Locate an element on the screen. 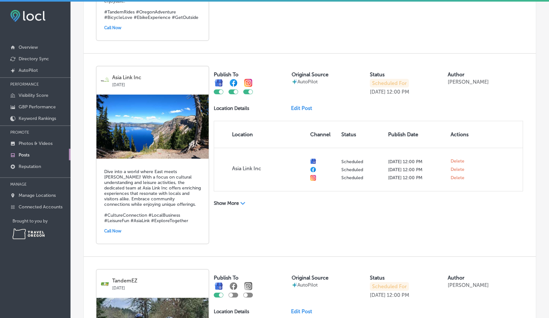 The image size is (549, 318). p: Posts is located at coordinates (24, 155).